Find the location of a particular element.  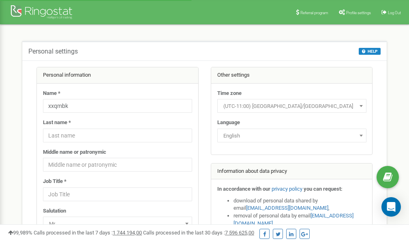

label: Name * is located at coordinates (51, 93).